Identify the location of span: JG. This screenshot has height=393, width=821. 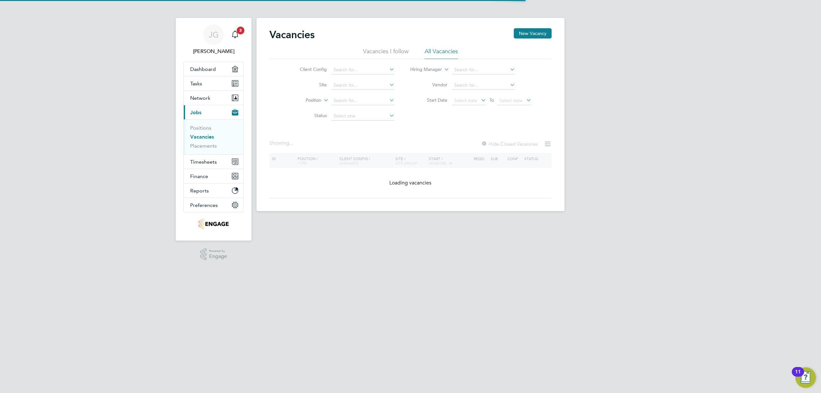
(214, 35).